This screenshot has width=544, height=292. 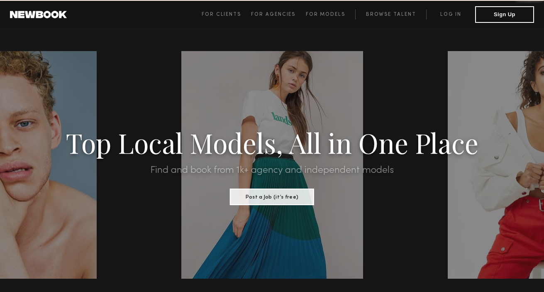 I want to click on span: For Clients, so click(x=221, y=15).